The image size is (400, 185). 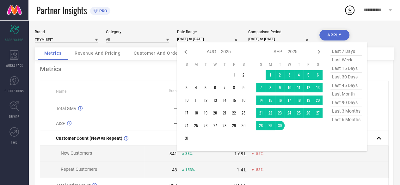 I want to click on td: Fri Sep 05 2025, so click(x=308, y=75).